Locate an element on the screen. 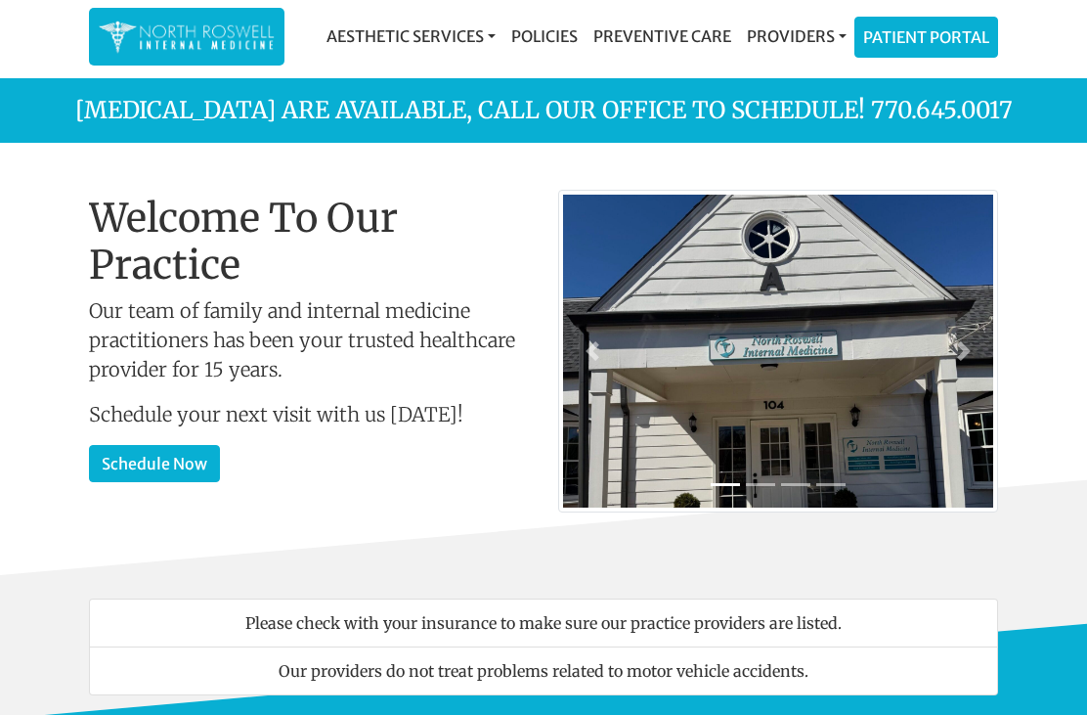 Image resolution: width=1087 pixels, height=715 pixels. a: Providers is located at coordinates (797, 36).